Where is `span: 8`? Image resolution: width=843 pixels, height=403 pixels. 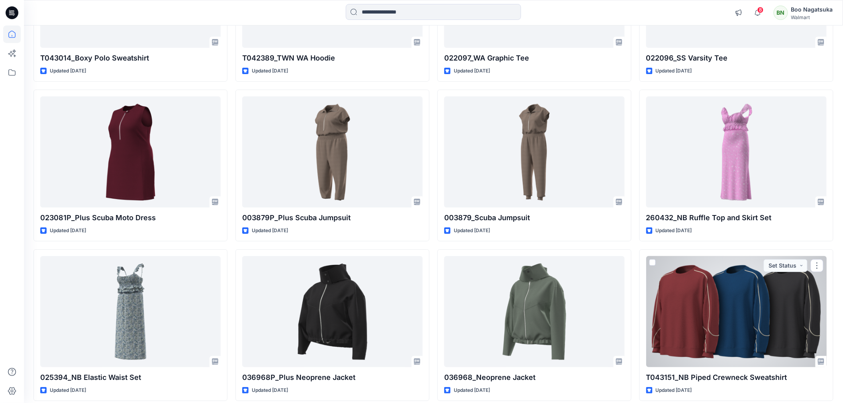
span: 8 is located at coordinates (760, 10).